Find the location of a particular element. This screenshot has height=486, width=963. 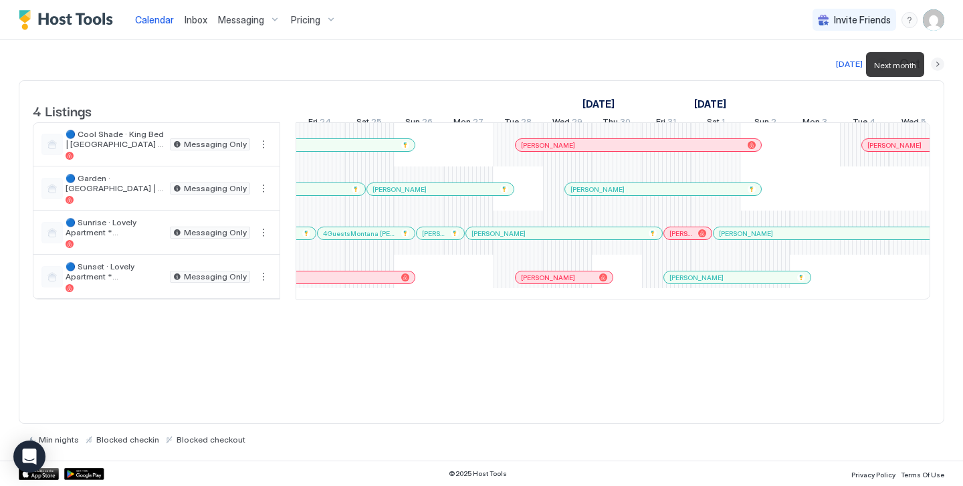

button: Next month is located at coordinates (938, 64).